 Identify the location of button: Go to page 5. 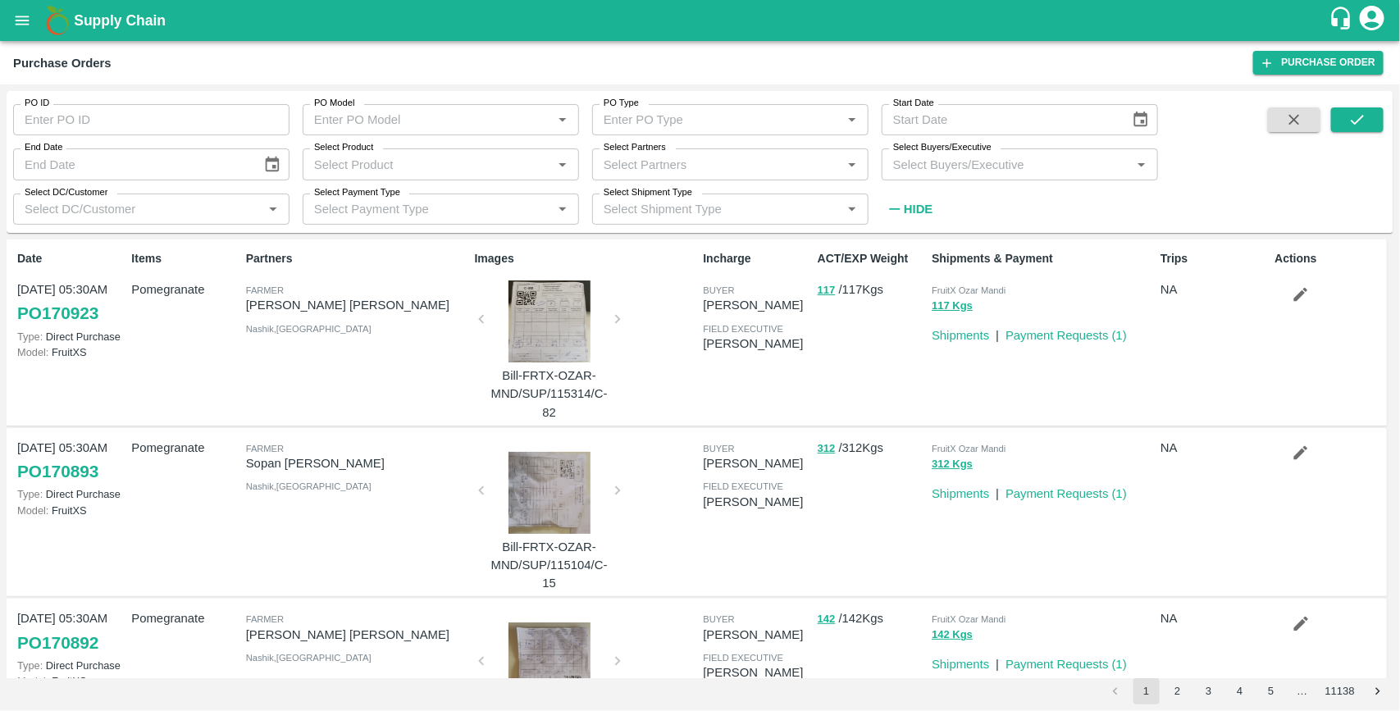
(1271, 691).